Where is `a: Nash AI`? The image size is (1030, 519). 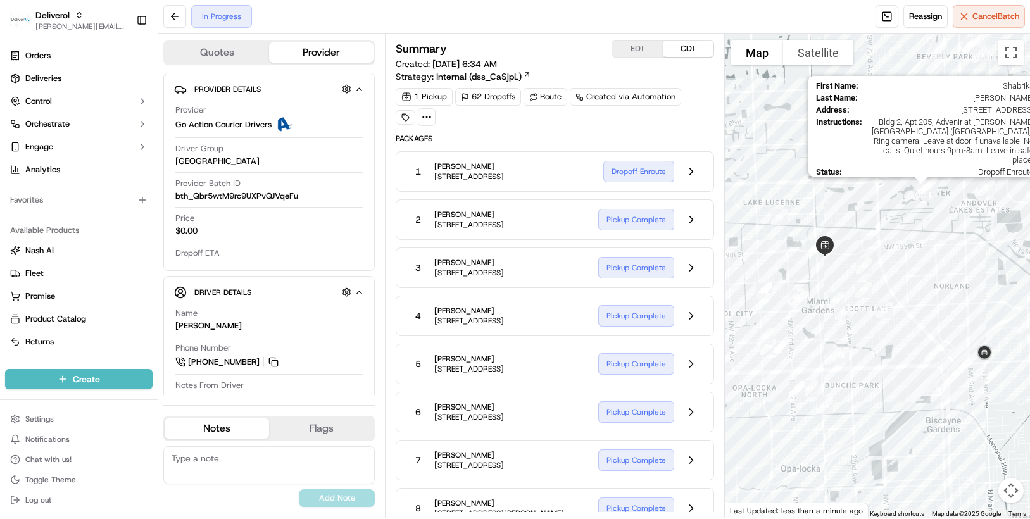 a: Nash AI is located at coordinates (79, 251).